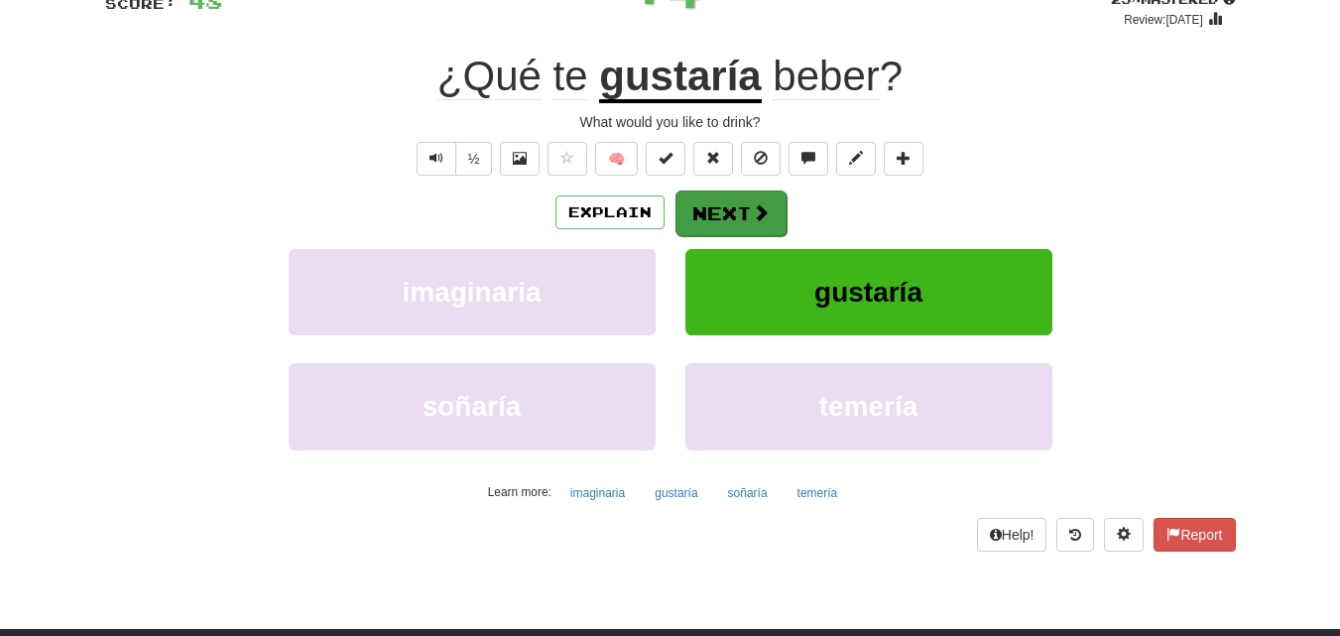 Image resolution: width=1340 pixels, height=636 pixels. Describe the element at coordinates (761, 159) in the screenshot. I see `button: Ignore sentence (alt+i)` at that location.